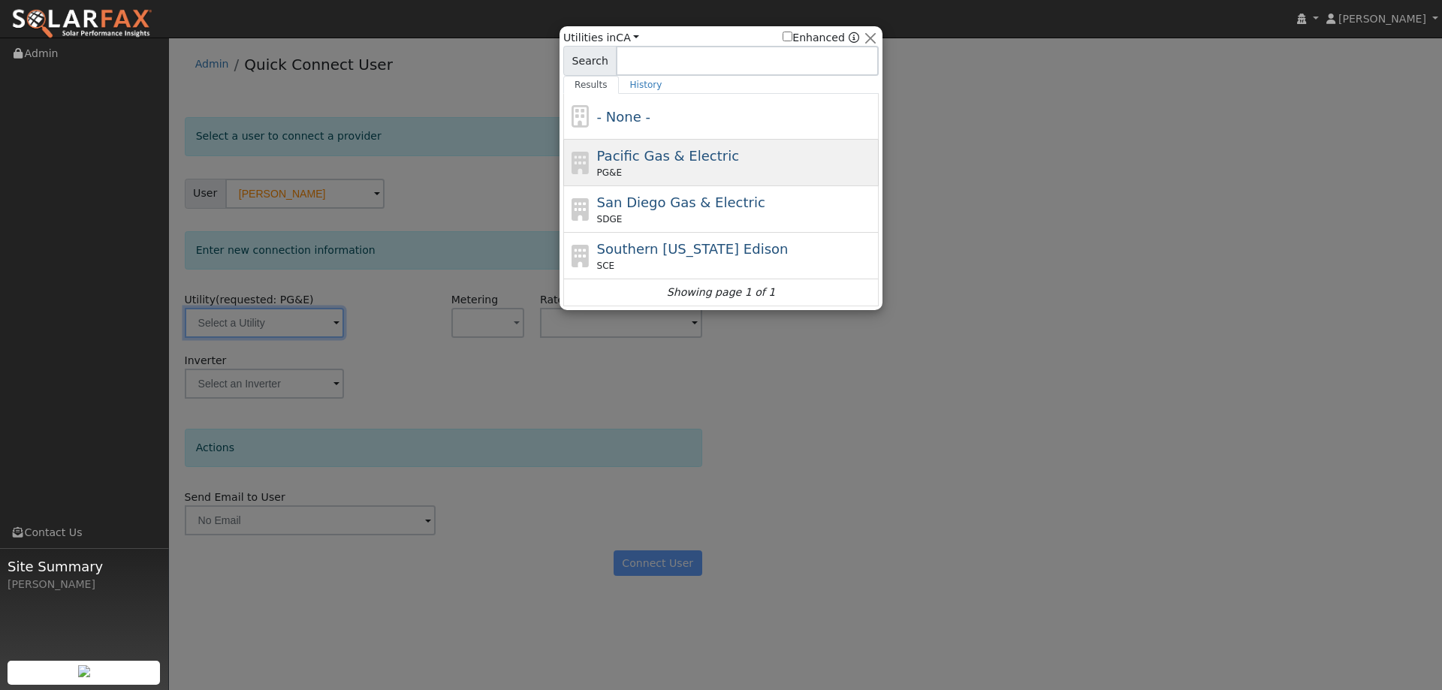  I want to click on span: SCE, so click(606, 266).